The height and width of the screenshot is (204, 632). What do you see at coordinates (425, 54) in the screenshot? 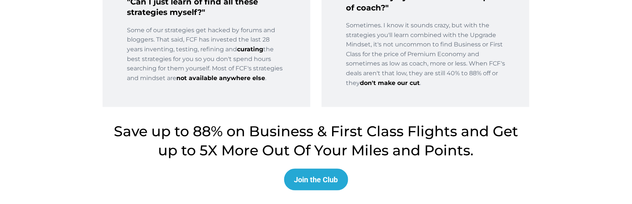
I see `span: Sometimes. I know it sounds crazy, but with the strategies you'll learn combined with the Upgrade...` at bounding box center [425, 54].